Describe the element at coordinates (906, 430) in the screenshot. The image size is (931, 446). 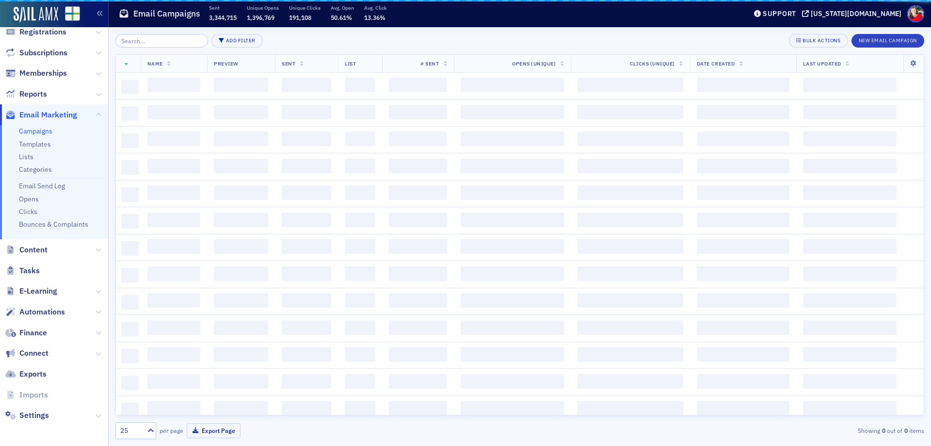
I see `strong: 0` at that location.